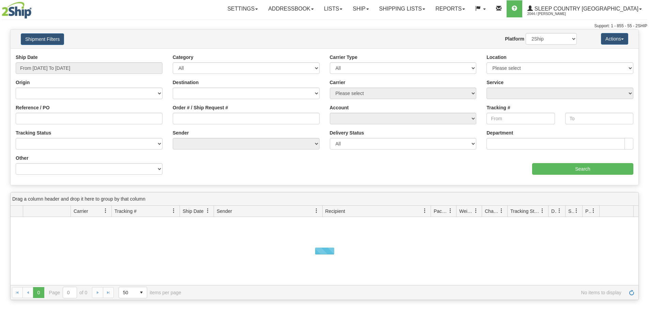 The width and height of the screenshot is (649, 313). I want to click on a: Ship, so click(360, 9).